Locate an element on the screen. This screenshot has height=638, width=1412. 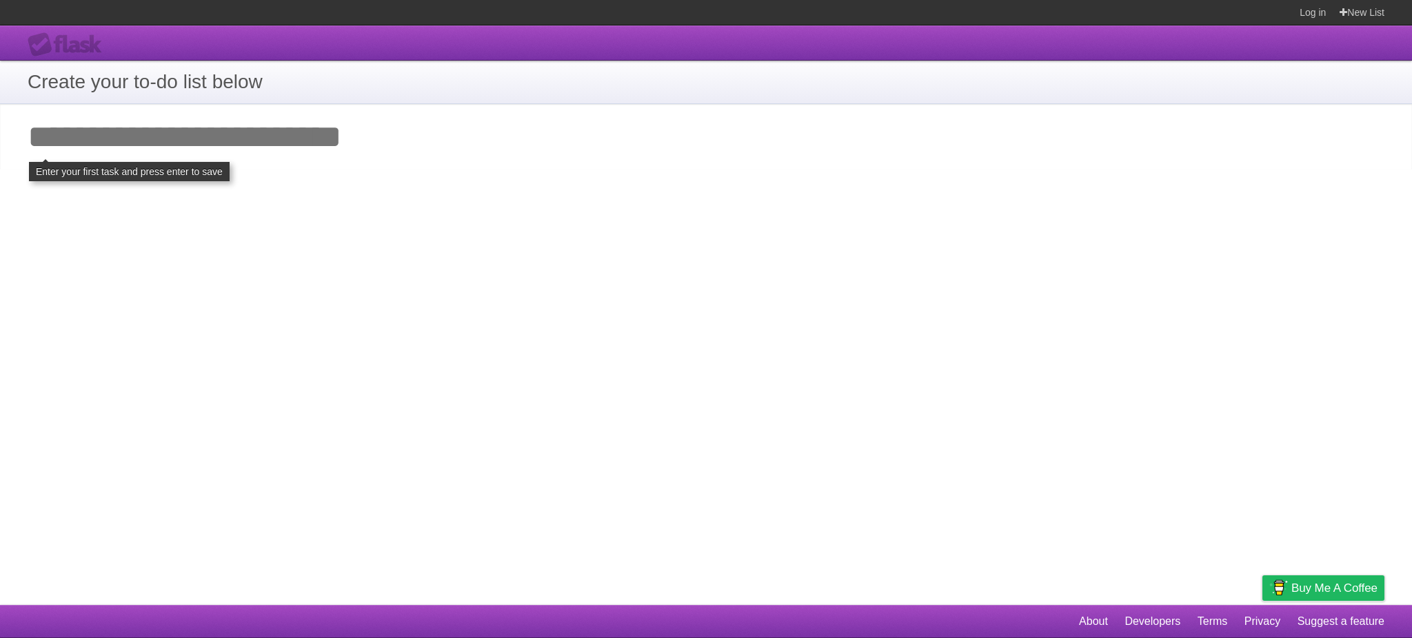
a: Buy me a coffee is located at coordinates (1323, 588).